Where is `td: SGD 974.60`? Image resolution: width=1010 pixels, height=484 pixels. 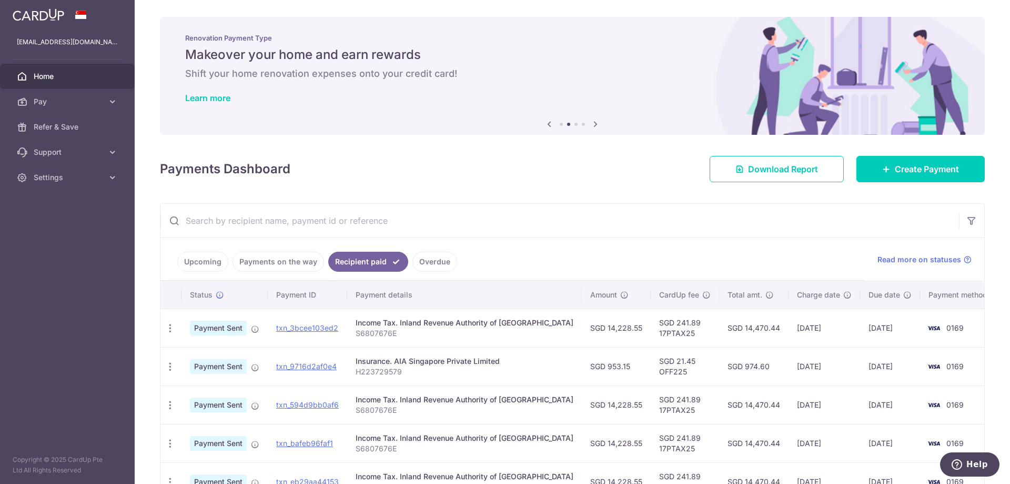
td: SGD 974.60 is located at coordinates (754, 366).